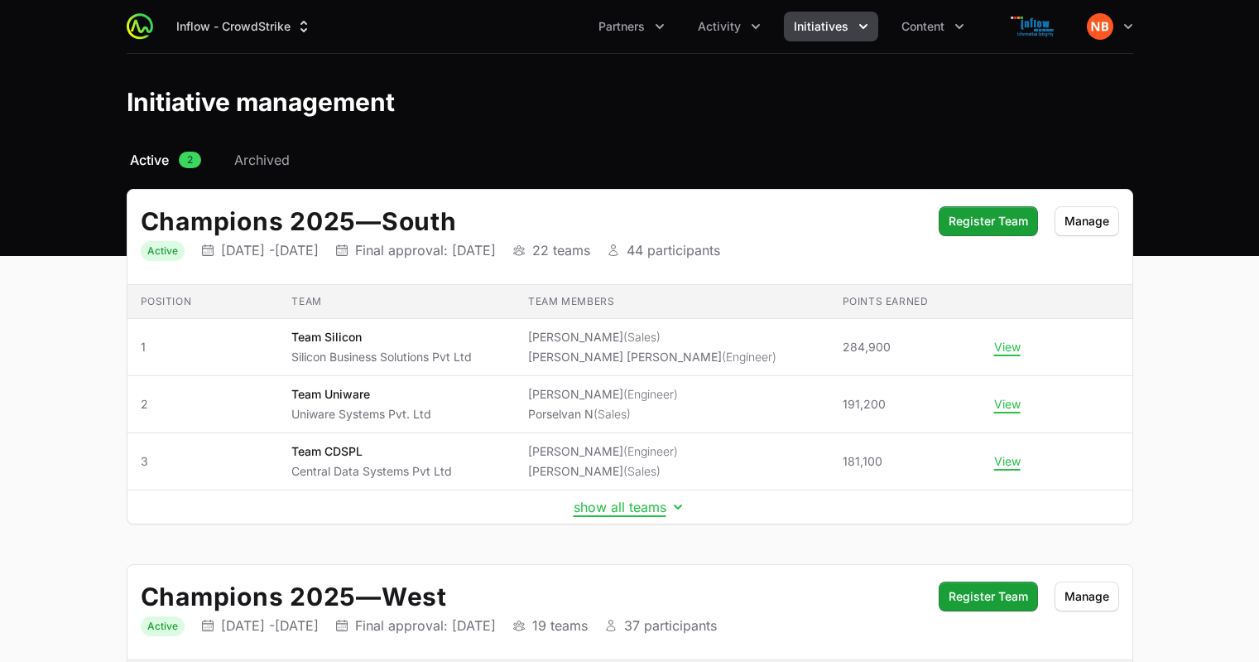 This screenshot has height=662, width=1259. I want to click on p: Silicon Business Solutions Pvt Ltd, so click(382, 357).